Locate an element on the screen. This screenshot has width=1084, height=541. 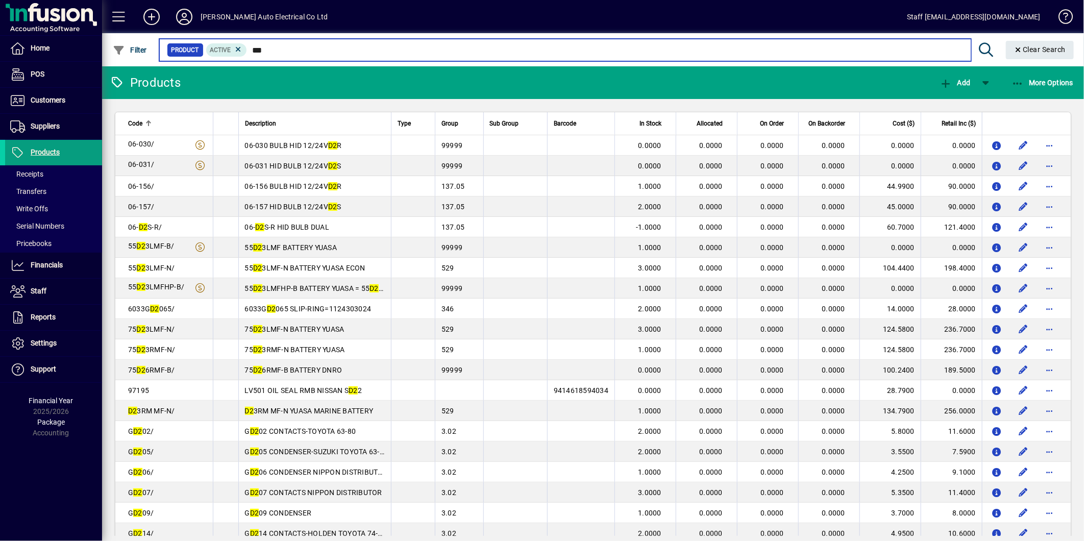
span: Barcode is located at coordinates (565, 124).